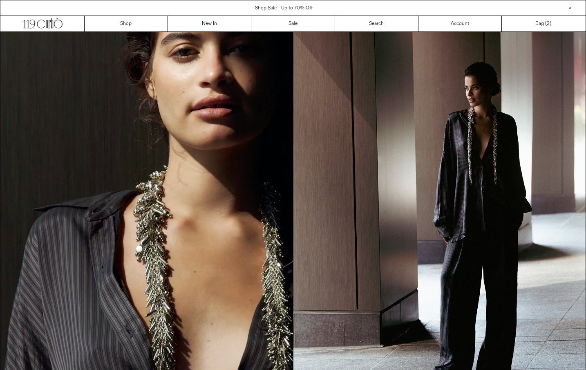 The height and width of the screenshot is (370, 586). I want to click on a: Shop, so click(126, 24).